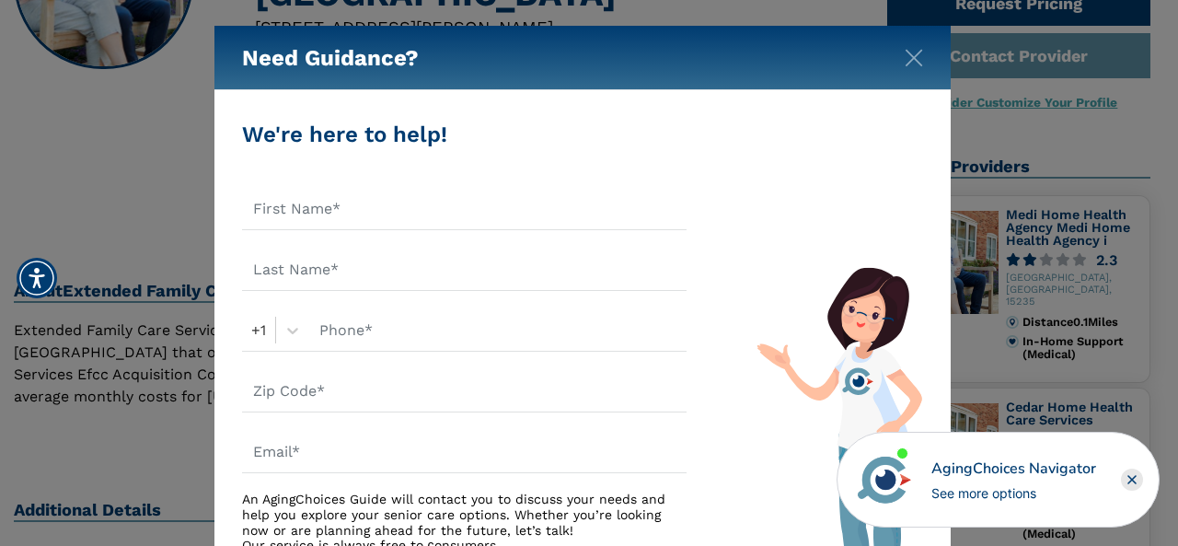 The width and height of the screenshot is (1178, 546). What do you see at coordinates (464, 270) in the screenshot?
I see `input: Last Name*` at bounding box center [464, 270].